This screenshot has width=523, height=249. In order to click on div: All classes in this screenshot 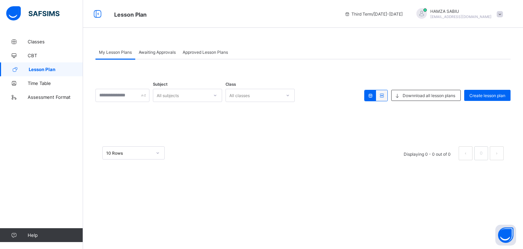, I will do `click(240, 95)`.